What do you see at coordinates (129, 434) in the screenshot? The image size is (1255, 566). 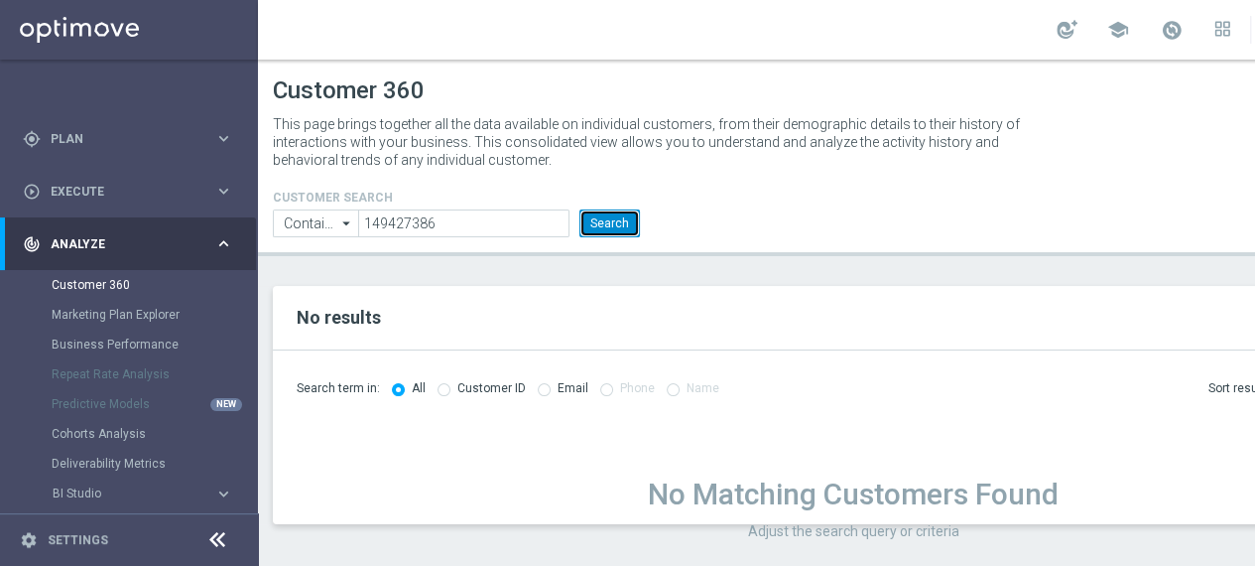 I see `a: Cohorts Analysis` at bounding box center [129, 434].